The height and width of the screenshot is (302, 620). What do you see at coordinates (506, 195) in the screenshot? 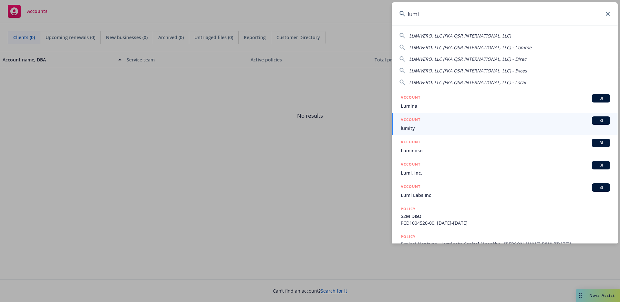
I see `span: Lumi Labs Inc` at bounding box center [506, 195].